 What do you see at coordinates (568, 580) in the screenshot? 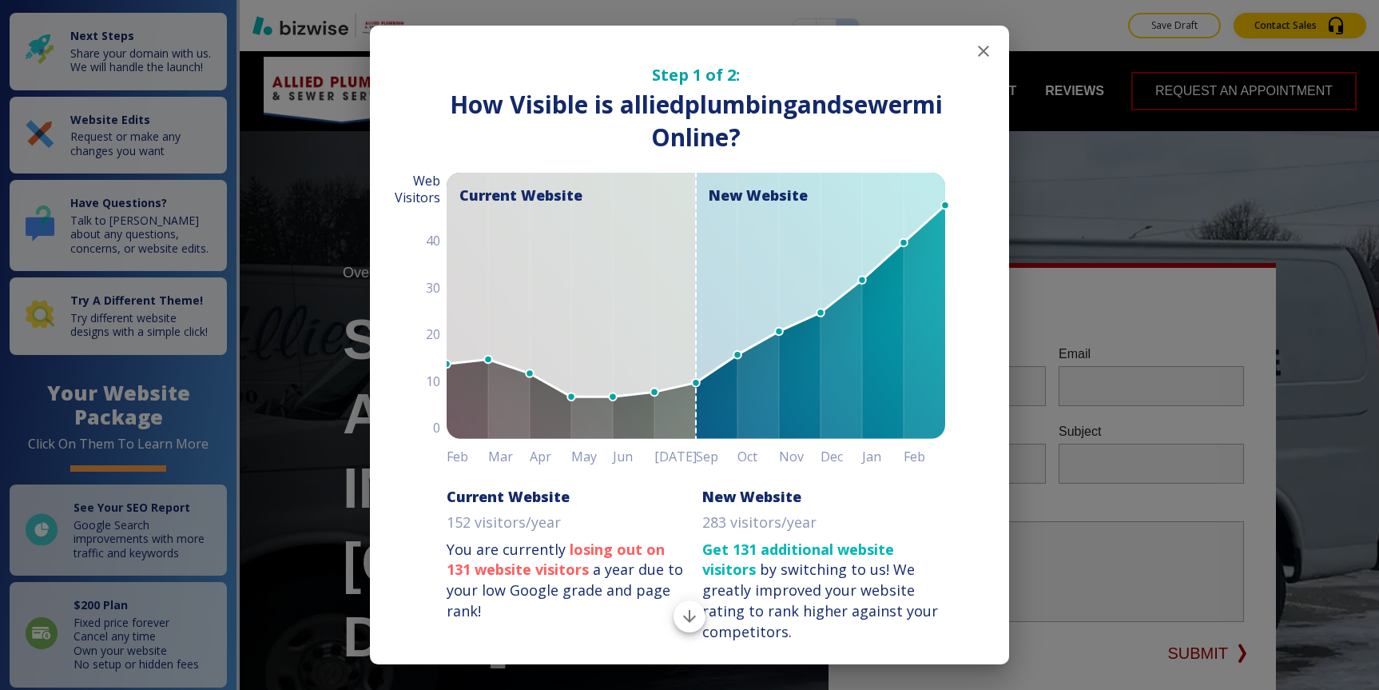
I see `p: You are currently a year due to your low Google grade and page rank!` at bounding box center [568, 580].